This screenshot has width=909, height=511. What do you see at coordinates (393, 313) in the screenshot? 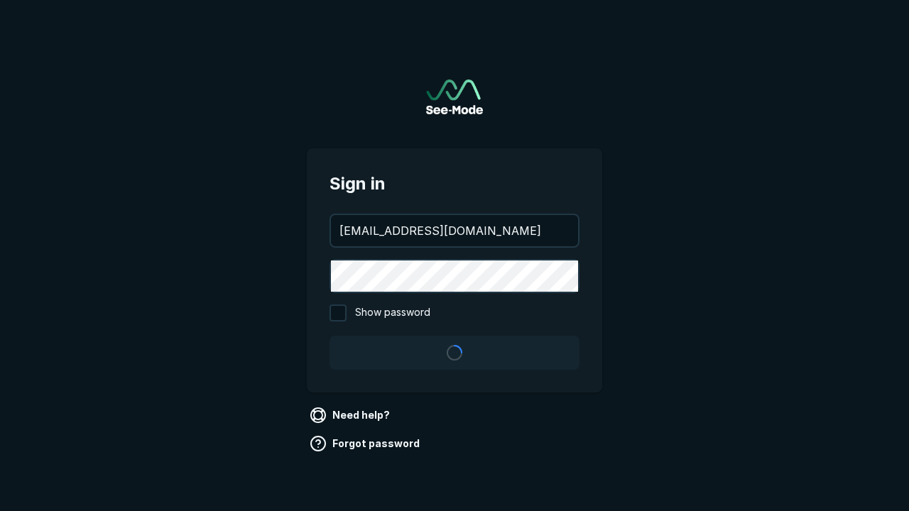
I see `span: Show password` at bounding box center [393, 313].